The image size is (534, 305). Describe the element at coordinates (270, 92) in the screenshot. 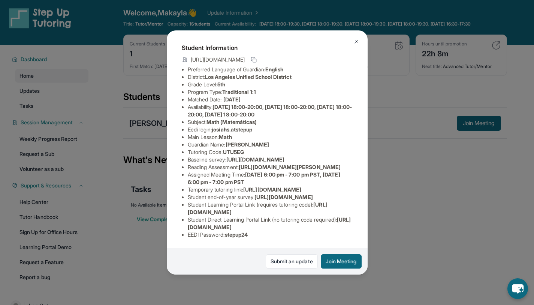

I see `li: Program Type:` at that location.